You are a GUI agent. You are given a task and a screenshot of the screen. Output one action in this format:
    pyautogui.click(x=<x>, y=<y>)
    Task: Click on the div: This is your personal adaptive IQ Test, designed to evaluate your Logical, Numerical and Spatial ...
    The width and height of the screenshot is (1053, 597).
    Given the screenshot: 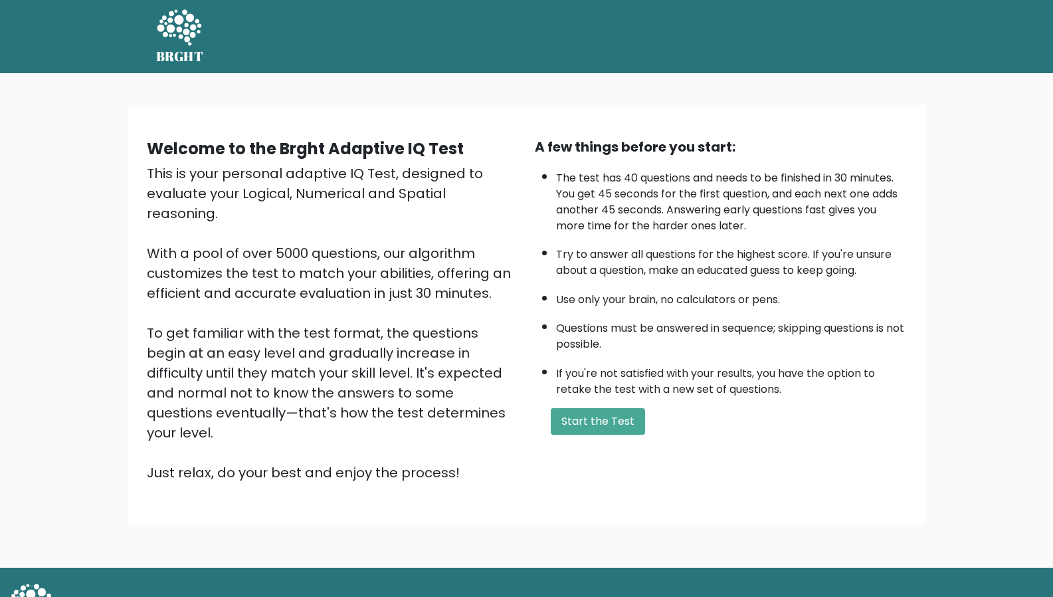 What is the action you would take?
    pyautogui.click(x=333, y=323)
    